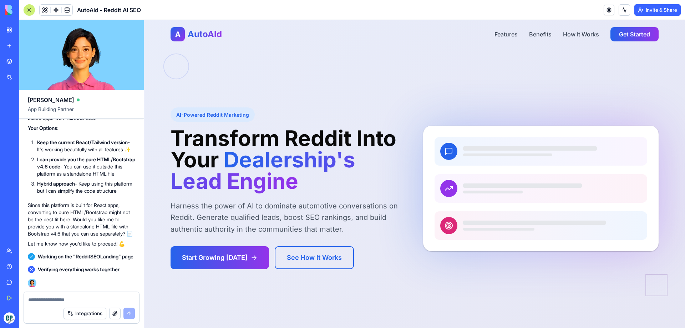 This screenshot has height=328, width=685. Describe the element at coordinates (81, 219) in the screenshot. I see `p: Since this platform is built for React apps, converting to pure HTML/Bootstrap might not be the b...` at that location.